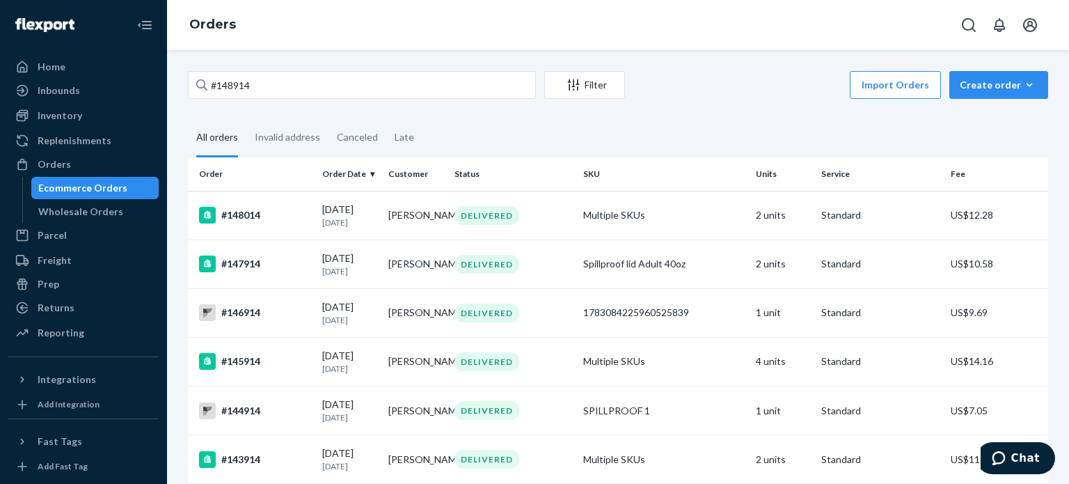 Image resolution: width=1069 pixels, height=484 pixels. What do you see at coordinates (84, 308) in the screenshot?
I see `a: Returns` at bounding box center [84, 308].